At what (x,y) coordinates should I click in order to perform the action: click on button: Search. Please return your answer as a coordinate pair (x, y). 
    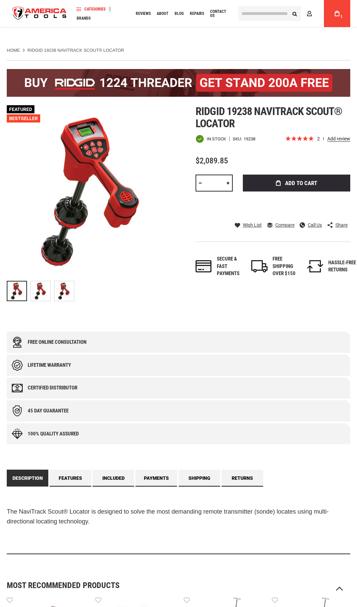
    Looking at the image, I should click on (295, 14).